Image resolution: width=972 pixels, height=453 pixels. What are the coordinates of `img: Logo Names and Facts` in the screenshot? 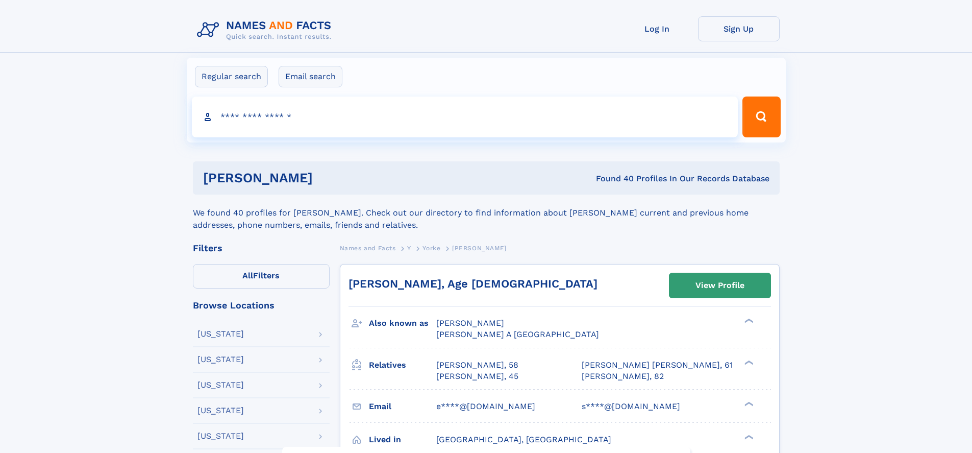 It's located at (266, 30).